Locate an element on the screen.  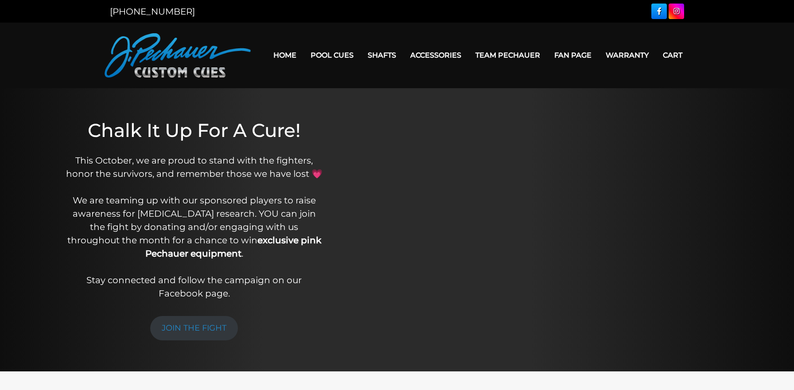
a: Cart is located at coordinates (673, 55).